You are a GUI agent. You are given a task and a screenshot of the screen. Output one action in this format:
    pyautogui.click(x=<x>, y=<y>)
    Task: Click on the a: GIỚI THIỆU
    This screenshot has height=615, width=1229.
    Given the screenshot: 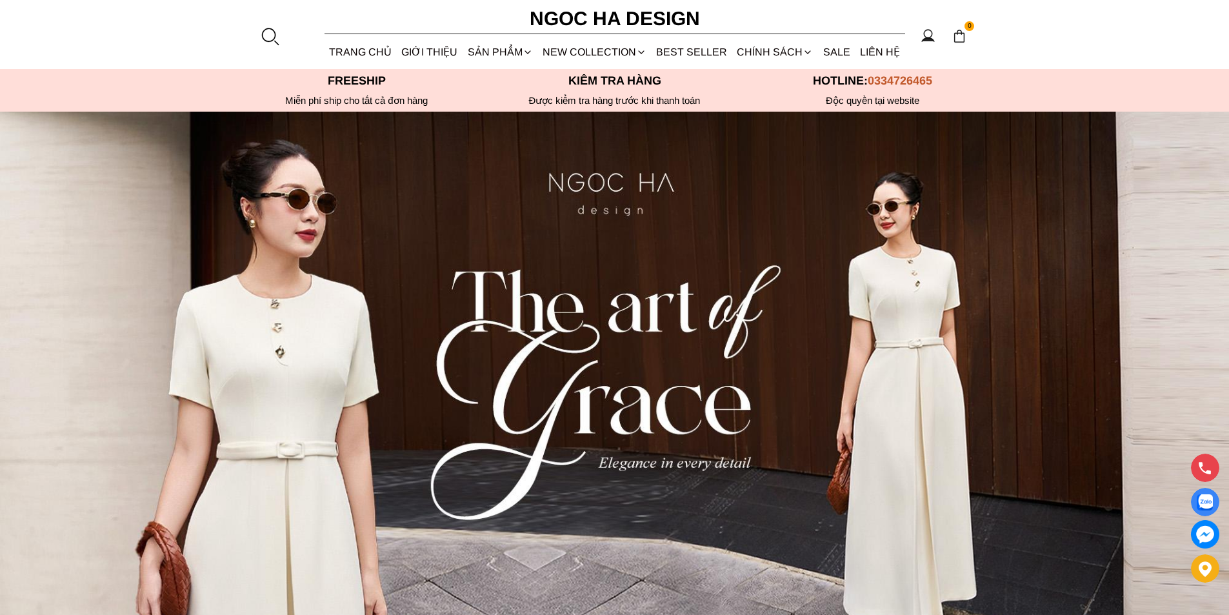 What is the action you would take?
    pyautogui.click(x=430, y=52)
    